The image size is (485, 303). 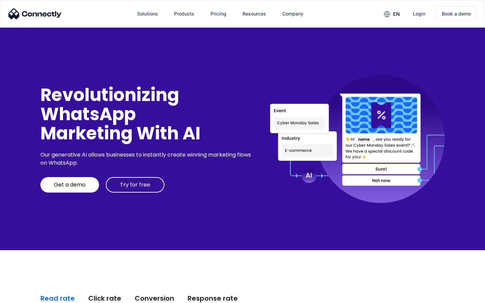 What do you see at coordinates (35, 14) in the screenshot?
I see `img: Connectly Logo` at bounding box center [35, 14].